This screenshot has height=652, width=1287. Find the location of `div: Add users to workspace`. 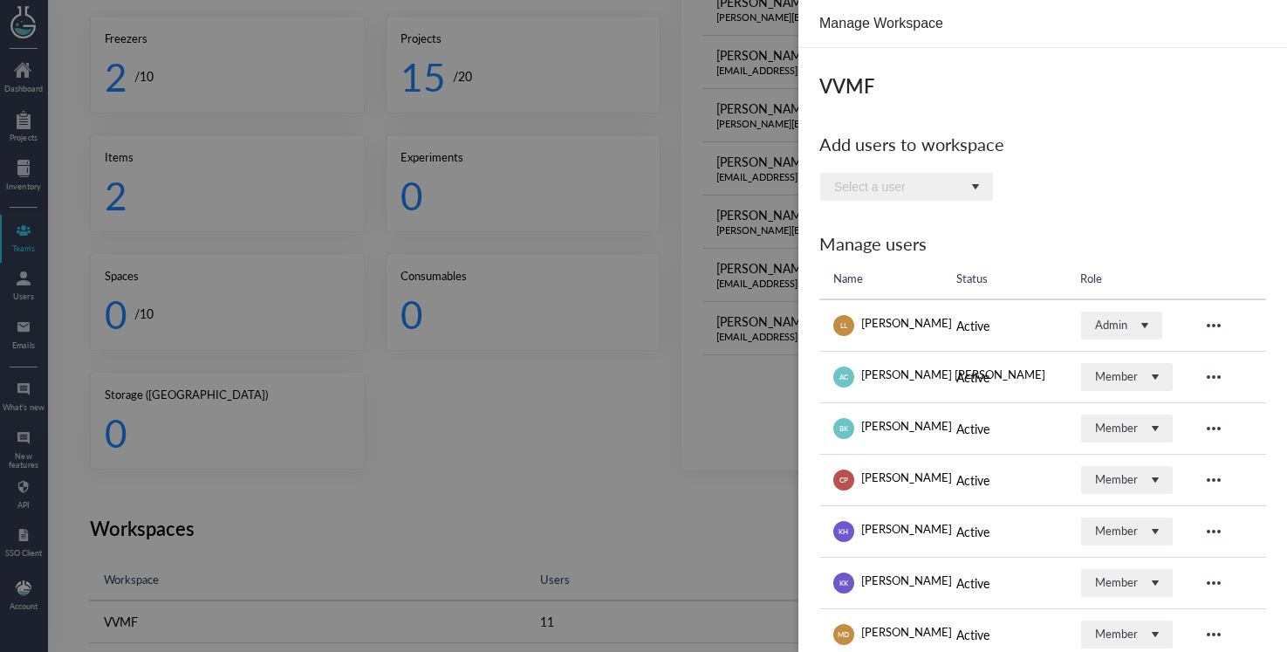

div: Add users to workspace is located at coordinates (1043, 144).